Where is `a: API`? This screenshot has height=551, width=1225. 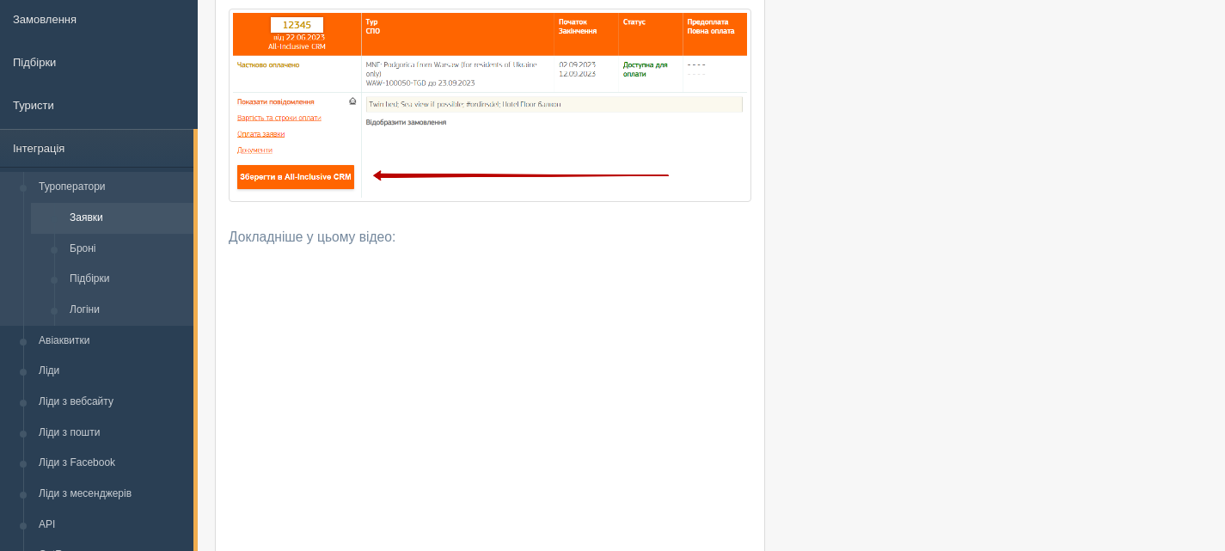 a: API is located at coordinates (112, 525).